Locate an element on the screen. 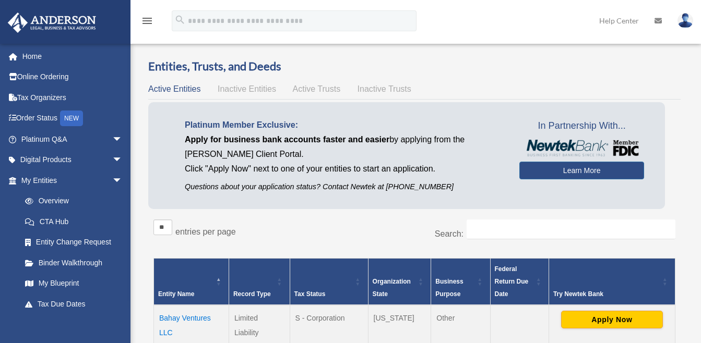 The width and height of the screenshot is (701, 343). th: Record Type: Activate to sort is located at coordinates (259, 282).